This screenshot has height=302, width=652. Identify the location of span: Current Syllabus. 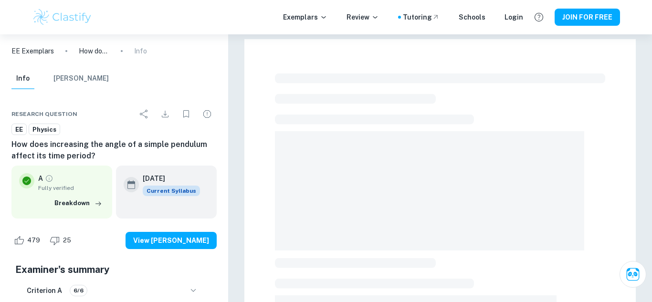
(171, 191).